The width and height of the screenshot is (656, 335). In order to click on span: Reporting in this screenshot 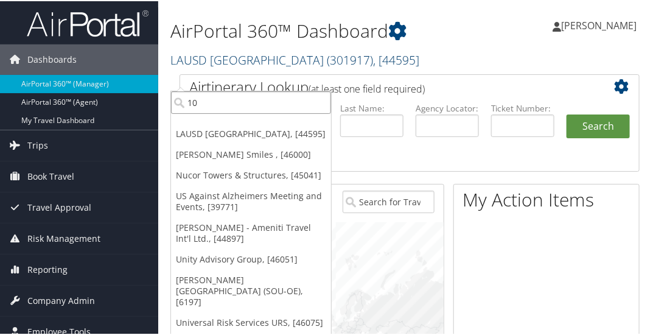, I will do `click(47, 268)`.